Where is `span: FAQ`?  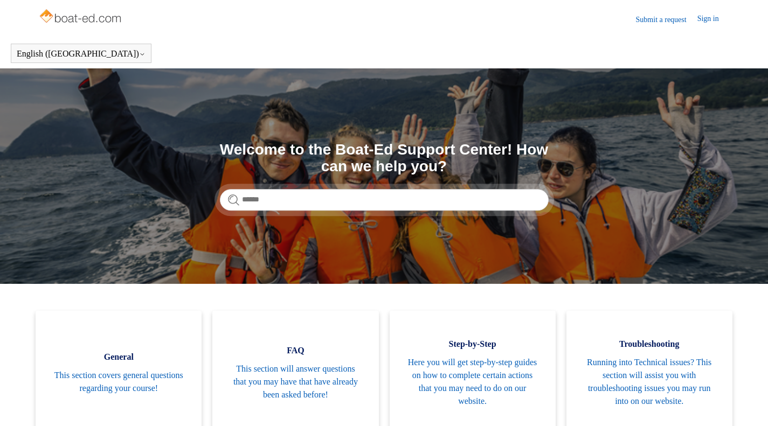 span: FAQ is located at coordinates (295, 351).